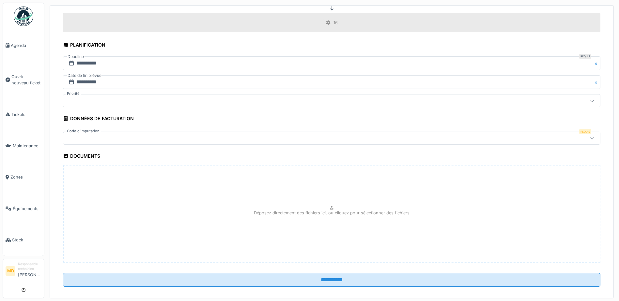 The width and height of the screenshot is (619, 301). What do you see at coordinates (83, 131) in the screenshot?
I see `label: Code d'imputation` at bounding box center [83, 131].